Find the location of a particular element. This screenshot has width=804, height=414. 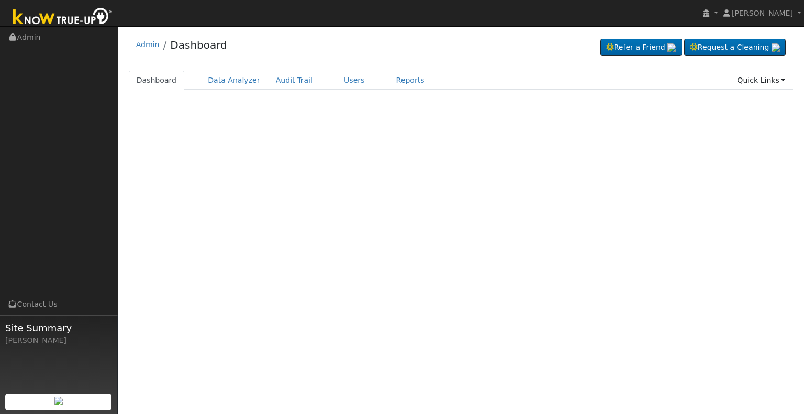

a: Quick Links is located at coordinates (761, 80).